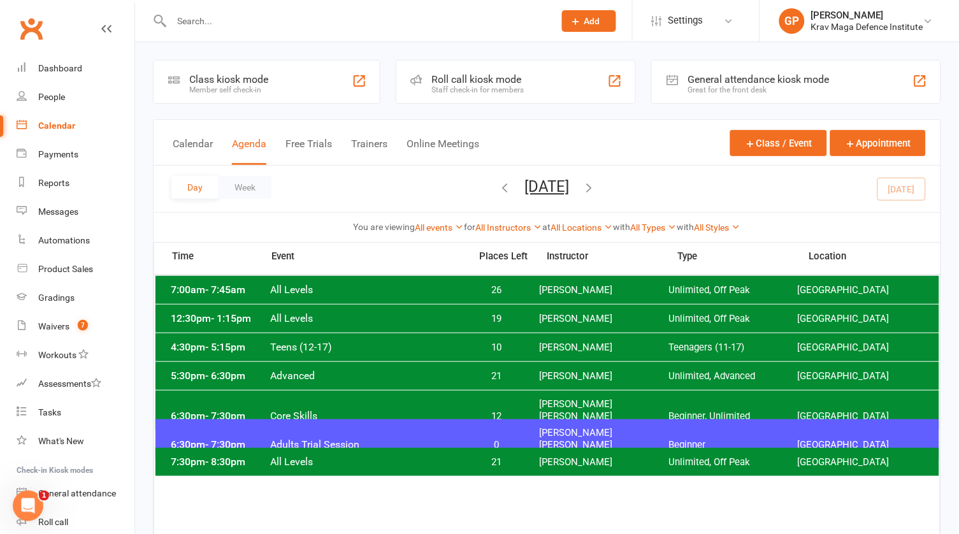  What do you see at coordinates (69, 384) in the screenshot?
I see `div: Assessments` at bounding box center [69, 384].